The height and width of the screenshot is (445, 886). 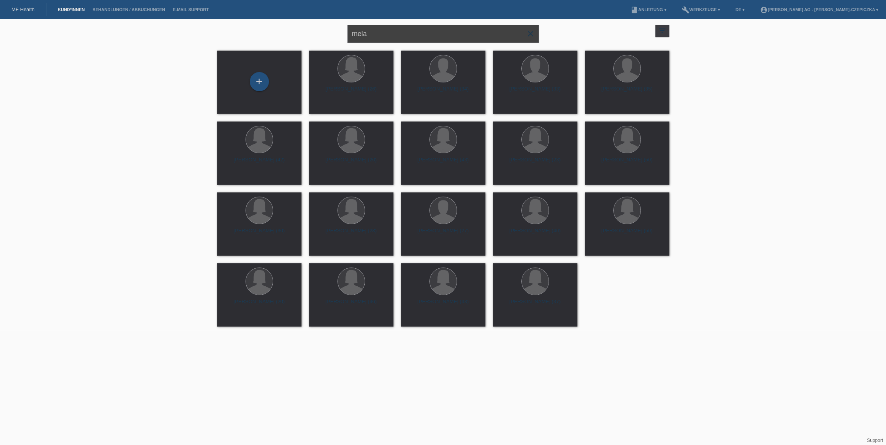 I want to click on i: book, so click(x=634, y=10).